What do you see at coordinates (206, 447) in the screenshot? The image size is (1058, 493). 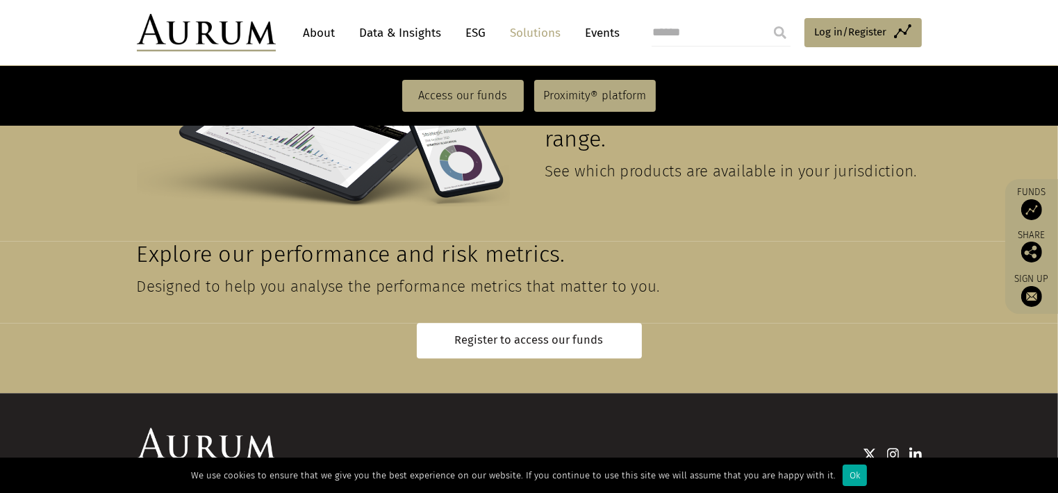 I see `img: Aurum Logo` at bounding box center [206, 447].